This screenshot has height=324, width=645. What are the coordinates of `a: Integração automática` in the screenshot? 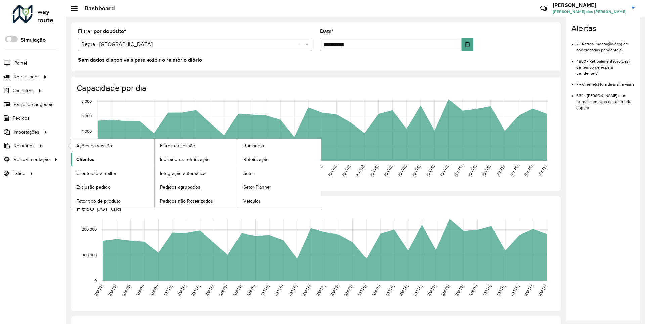 It's located at (196, 173).